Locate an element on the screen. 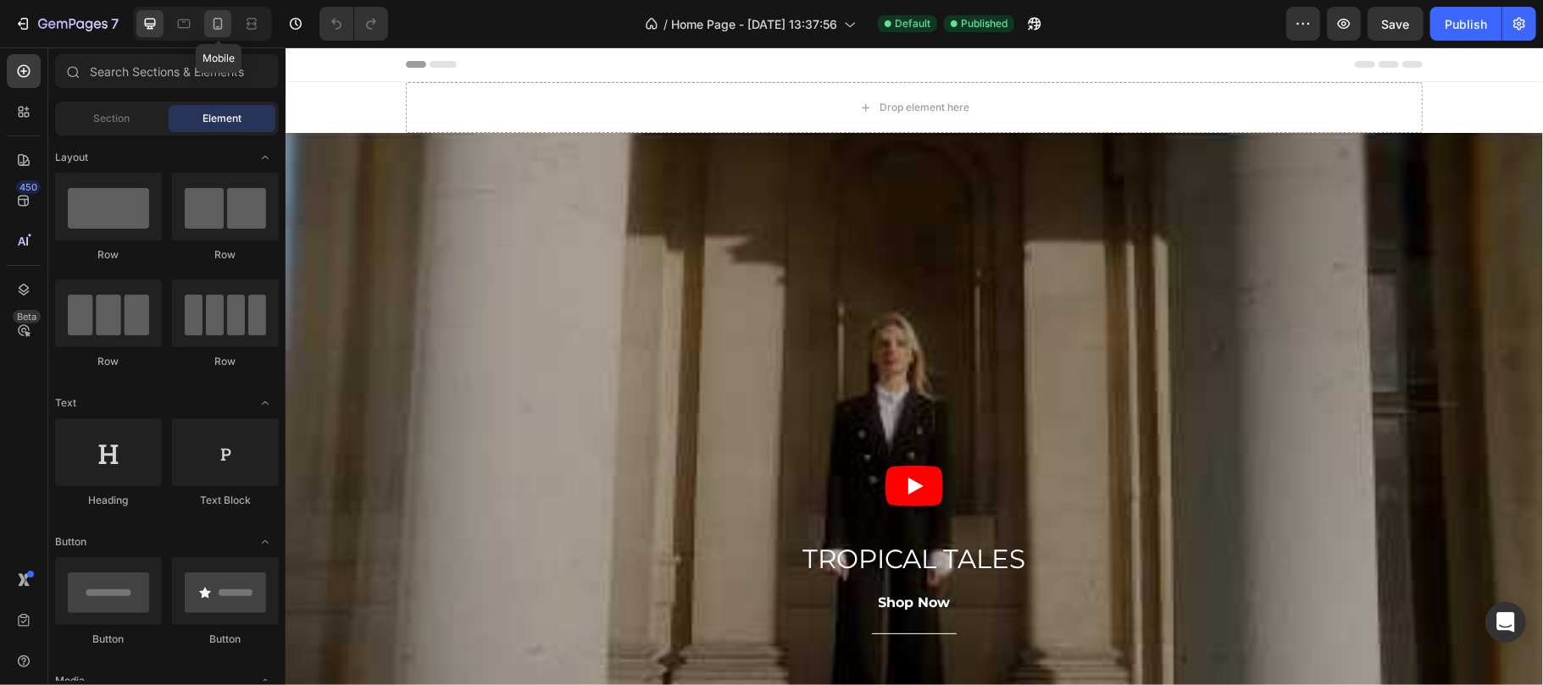 The width and height of the screenshot is (1543, 685). span: Button is located at coordinates (70, 542).